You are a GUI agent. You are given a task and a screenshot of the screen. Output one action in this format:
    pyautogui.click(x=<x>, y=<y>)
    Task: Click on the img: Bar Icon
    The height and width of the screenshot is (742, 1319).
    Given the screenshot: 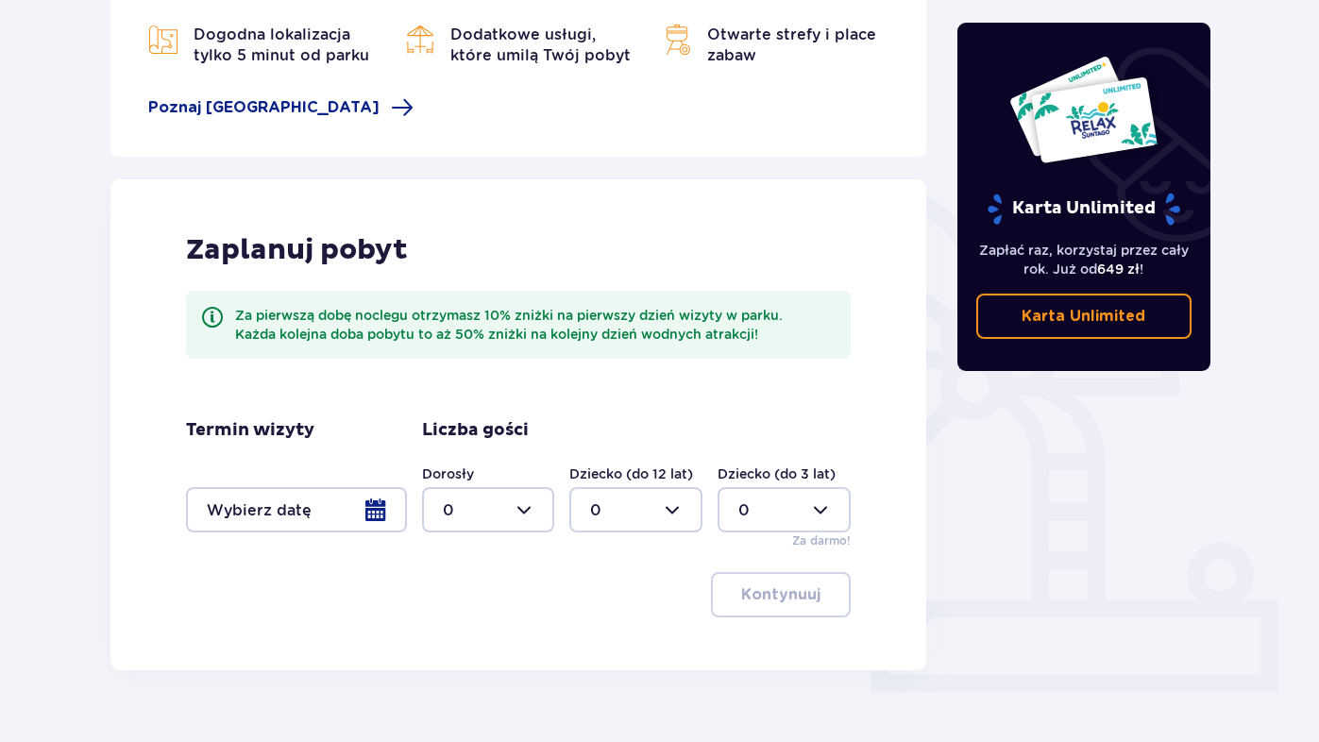 What is the action you would take?
    pyautogui.click(x=420, y=40)
    